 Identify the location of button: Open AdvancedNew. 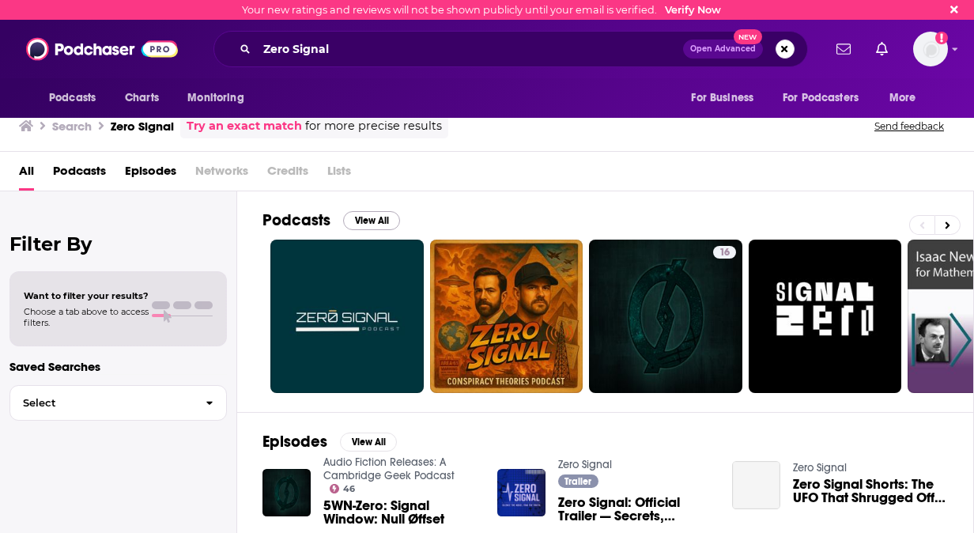
(723, 49).